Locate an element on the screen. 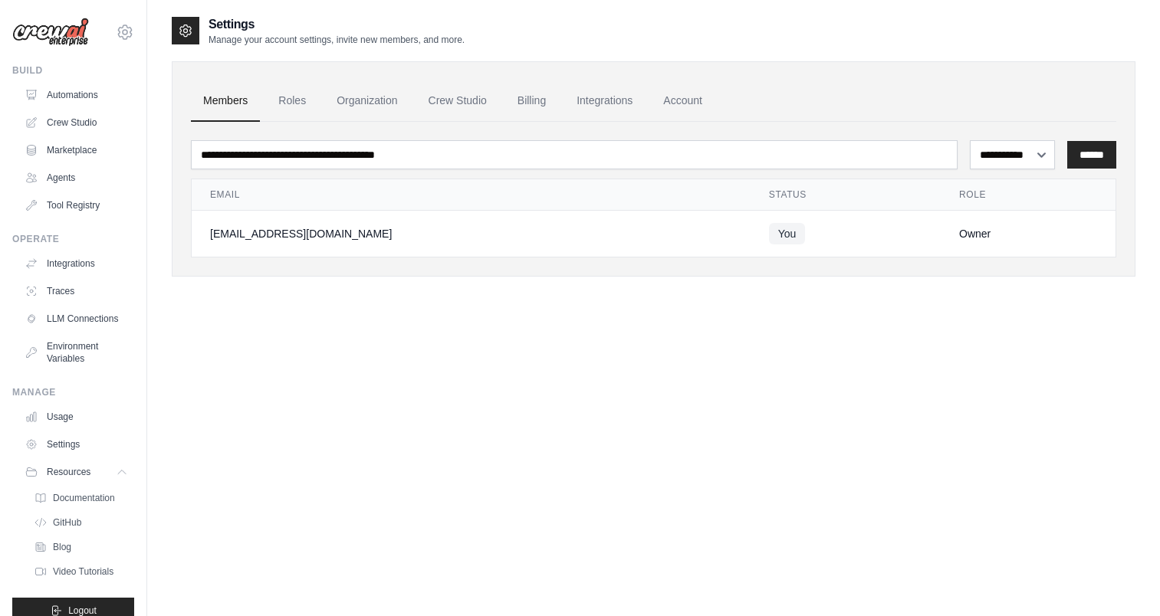  a: Automations is located at coordinates (76, 95).